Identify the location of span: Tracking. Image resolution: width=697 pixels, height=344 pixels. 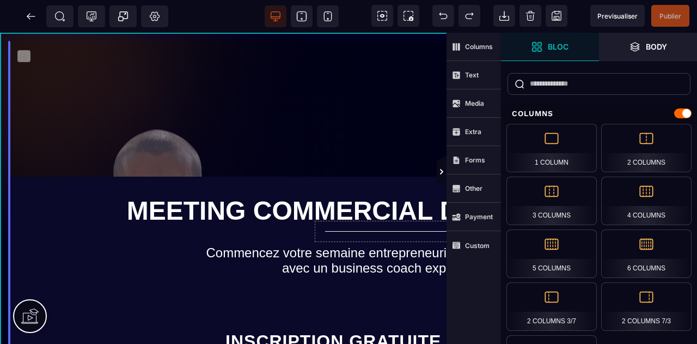
(92, 16).